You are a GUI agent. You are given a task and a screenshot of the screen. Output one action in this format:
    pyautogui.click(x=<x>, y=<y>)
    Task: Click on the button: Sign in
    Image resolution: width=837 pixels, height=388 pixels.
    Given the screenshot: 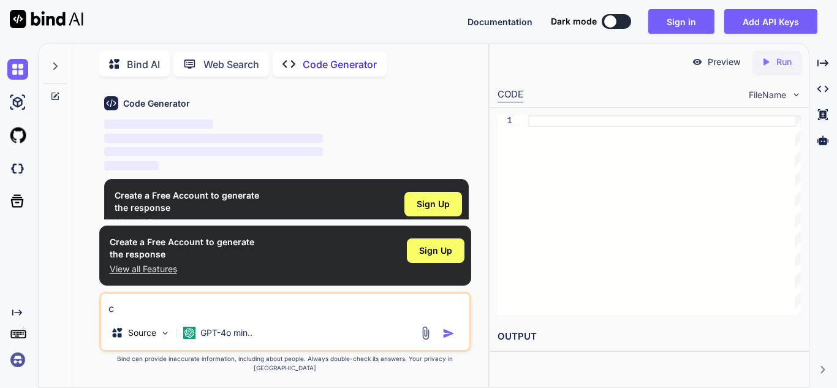 What is the action you would take?
    pyautogui.click(x=682, y=21)
    